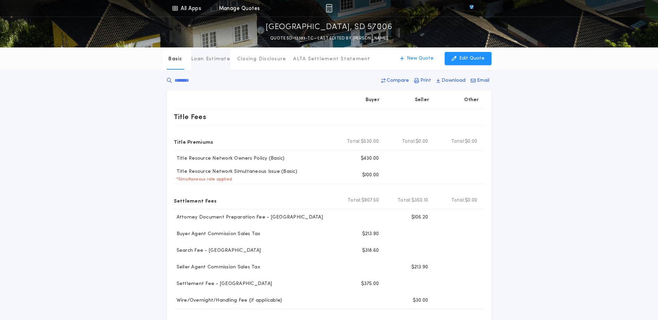 The image size is (658, 320). I want to click on button: New Quote, so click(417, 59).